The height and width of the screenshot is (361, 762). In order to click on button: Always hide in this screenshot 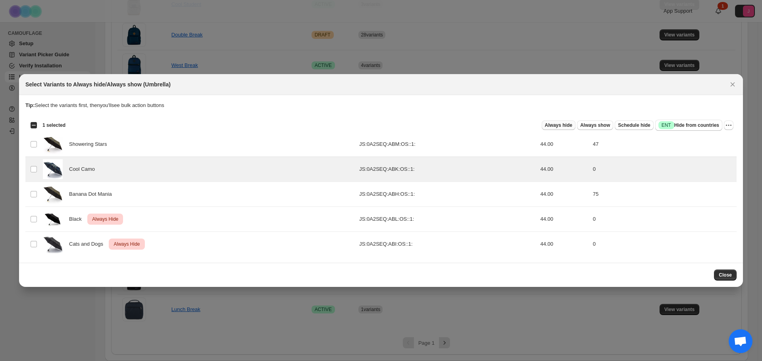, I will do `click(558, 125)`.